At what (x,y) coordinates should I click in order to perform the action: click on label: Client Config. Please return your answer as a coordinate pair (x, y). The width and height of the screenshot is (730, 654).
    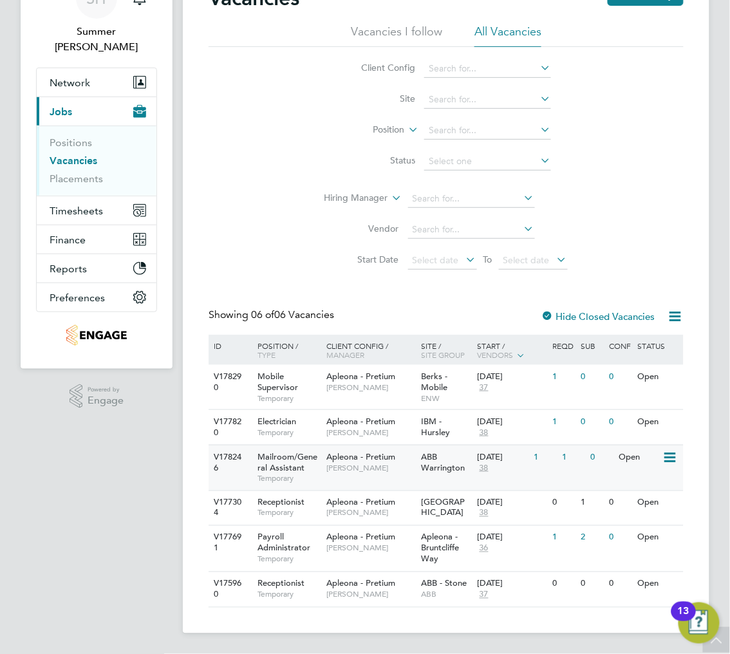
    Looking at the image, I should click on (378, 68).